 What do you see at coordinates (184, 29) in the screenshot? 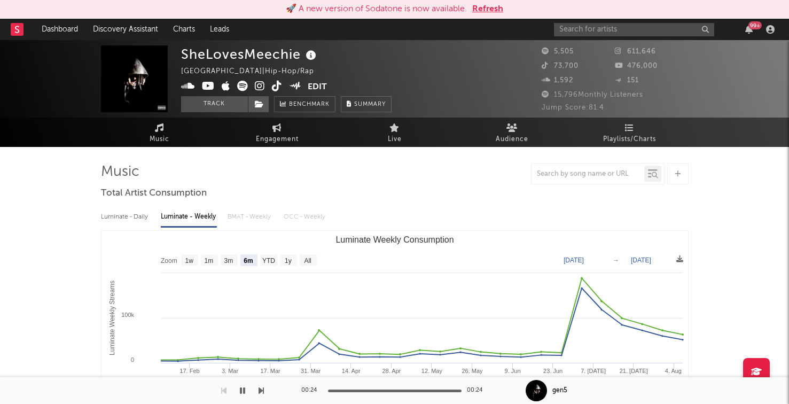
I see `a: Charts` at bounding box center [184, 29].